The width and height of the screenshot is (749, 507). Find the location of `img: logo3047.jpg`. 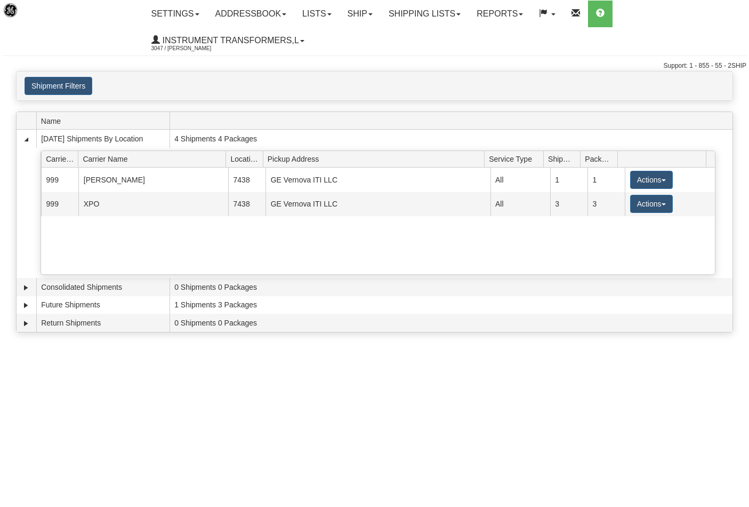

img: logo3047.jpg is located at coordinates (30, 16).